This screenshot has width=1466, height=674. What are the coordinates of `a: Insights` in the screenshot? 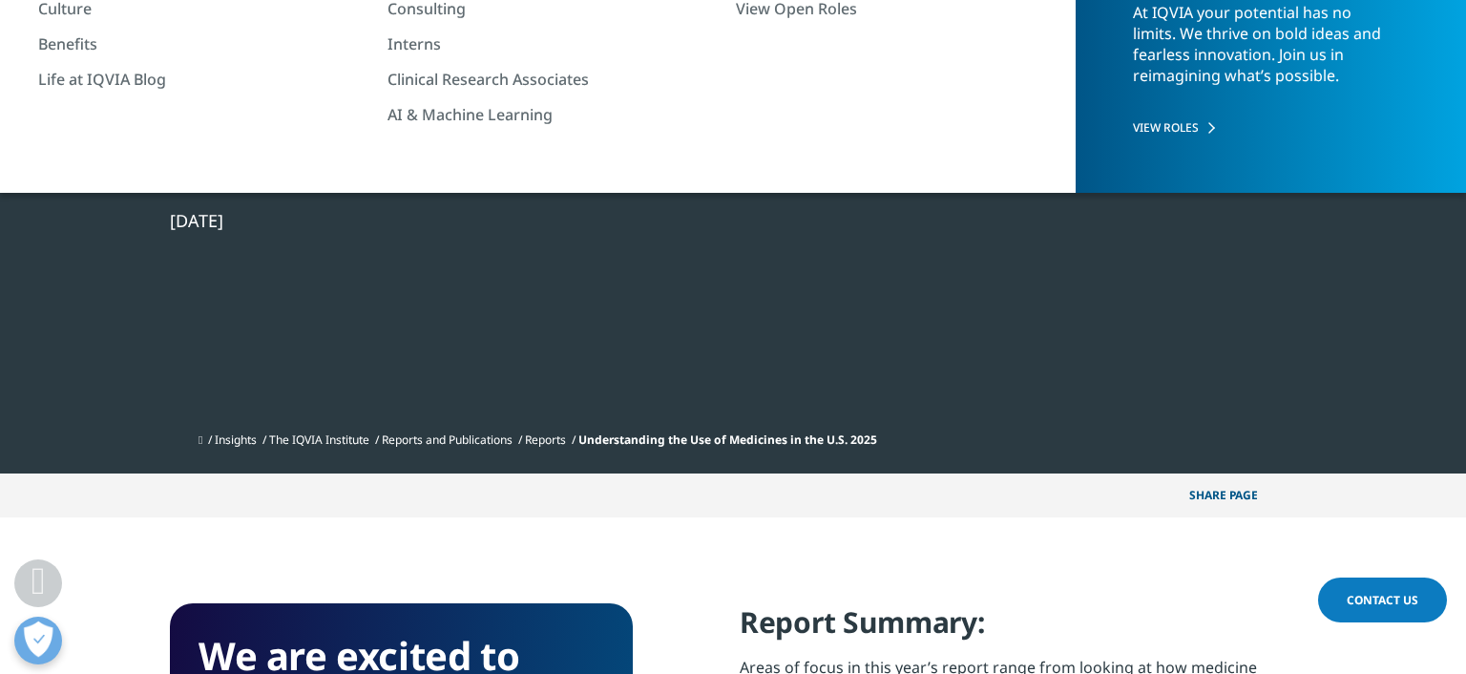 It's located at (236, 439).